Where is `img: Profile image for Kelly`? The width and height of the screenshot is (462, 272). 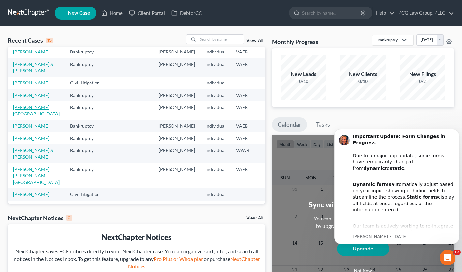 img: Profile image for Kelly is located at coordinates (13, 17).